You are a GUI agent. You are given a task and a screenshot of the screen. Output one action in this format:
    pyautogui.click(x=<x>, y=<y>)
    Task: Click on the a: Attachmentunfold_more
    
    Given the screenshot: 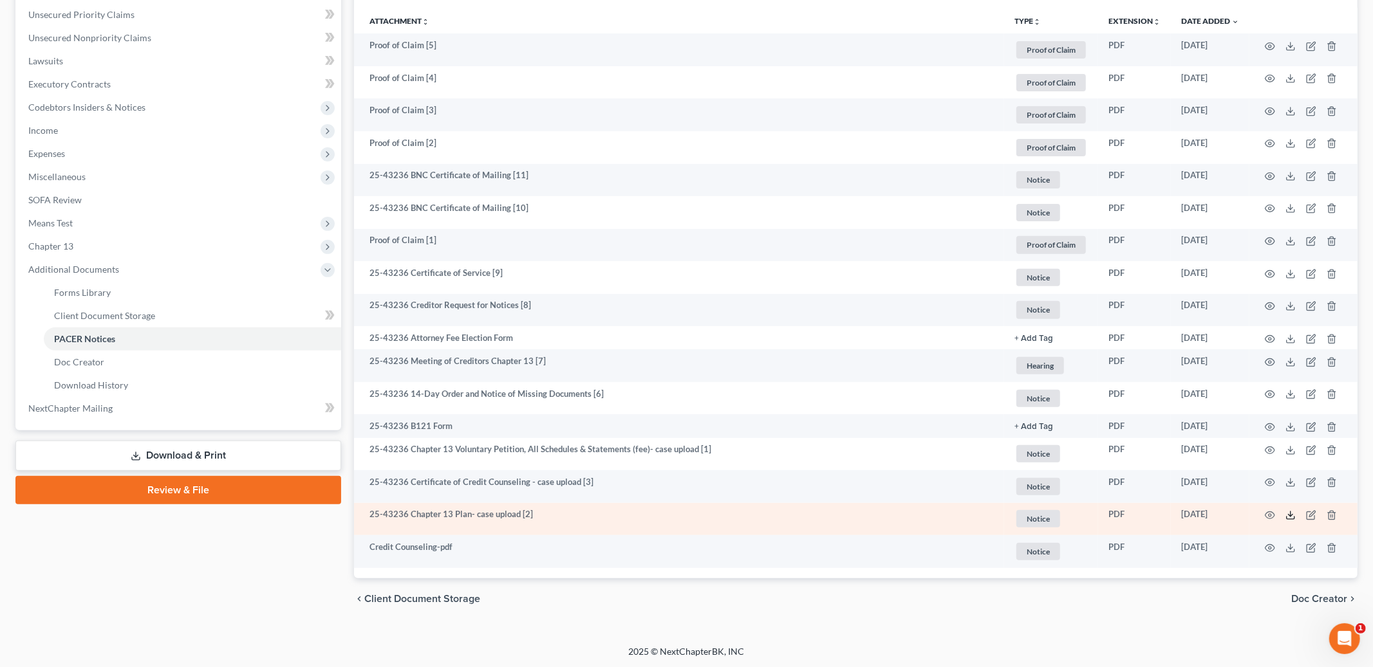 What is the action you would take?
    pyautogui.click(x=399, y=21)
    